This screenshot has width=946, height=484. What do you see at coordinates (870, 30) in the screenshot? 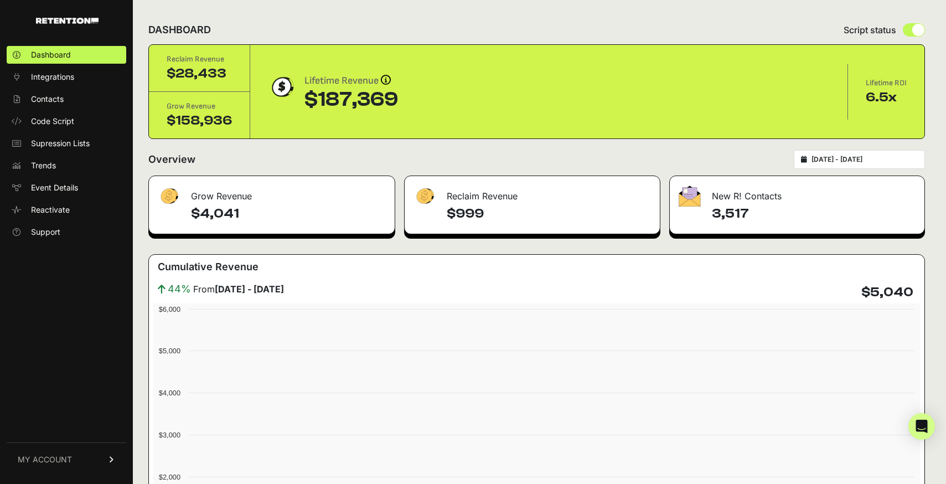
I see `span: Script status` at bounding box center [870, 30].